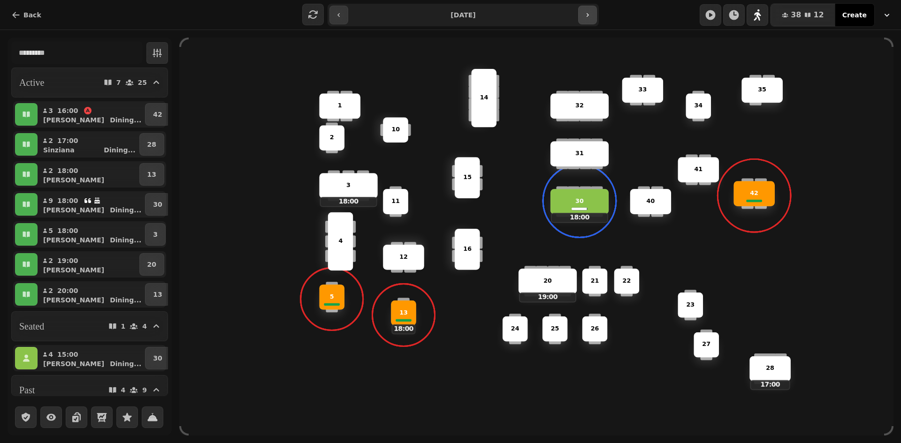 Image resolution: width=901 pixels, height=443 pixels. What do you see at coordinates (396, 129) in the screenshot?
I see `p: 10` at bounding box center [396, 129].